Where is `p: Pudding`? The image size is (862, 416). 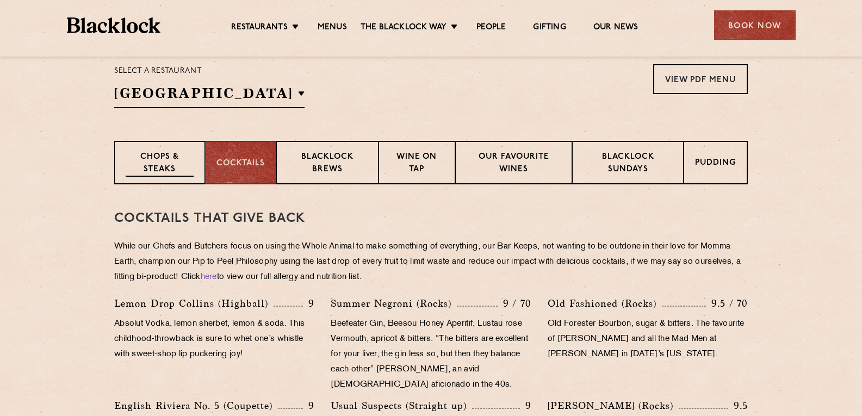
p: Pudding is located at coordinates (715, 164).